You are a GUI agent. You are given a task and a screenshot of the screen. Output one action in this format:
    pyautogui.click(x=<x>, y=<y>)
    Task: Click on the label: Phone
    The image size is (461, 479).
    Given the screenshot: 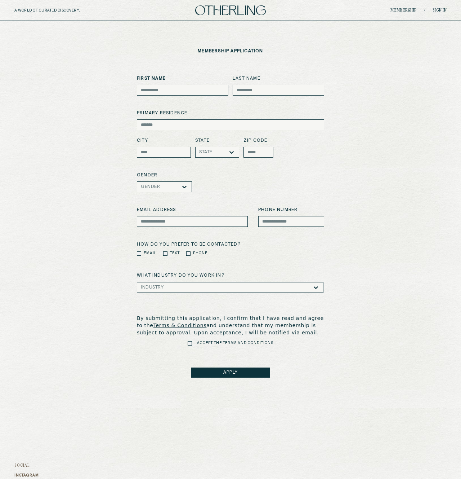 What is the action you would take?
    pyautogui.click(x=200, y=253)
    